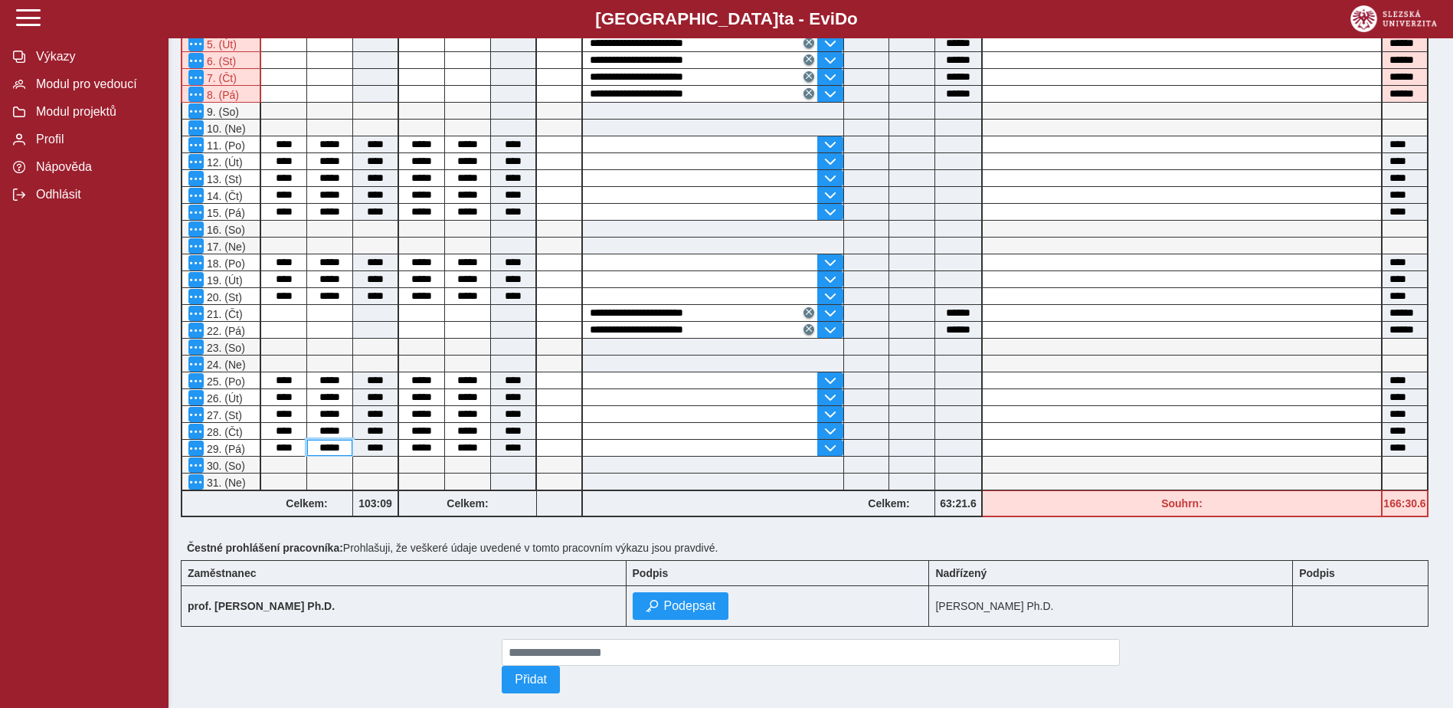  Describe the element at coordinates (93, 84) in the screenshot. I see `span: Modul pro vedoucí` at that location.